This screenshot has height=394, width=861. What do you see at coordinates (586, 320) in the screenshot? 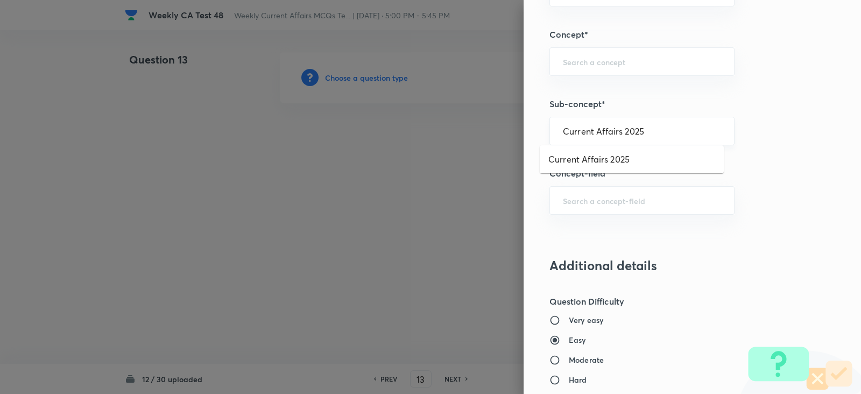
I see `h6: Very easy` at bounding box center [586, 320].